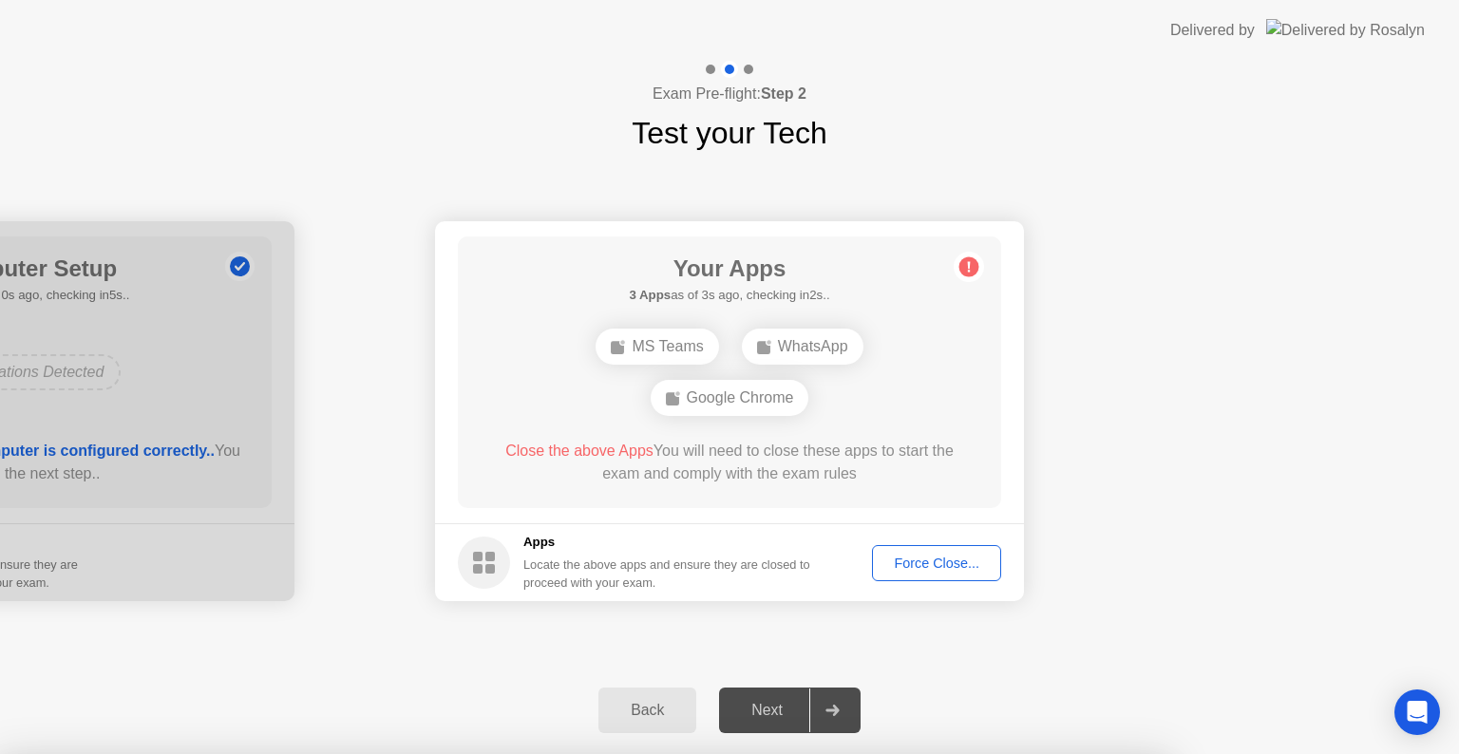 The height and width of the screenshot is (754, 1459). What do you see at coordinates (729, 269) in the screenshot?
I see `h1: Your Apps` at bounding box center [729, 269].